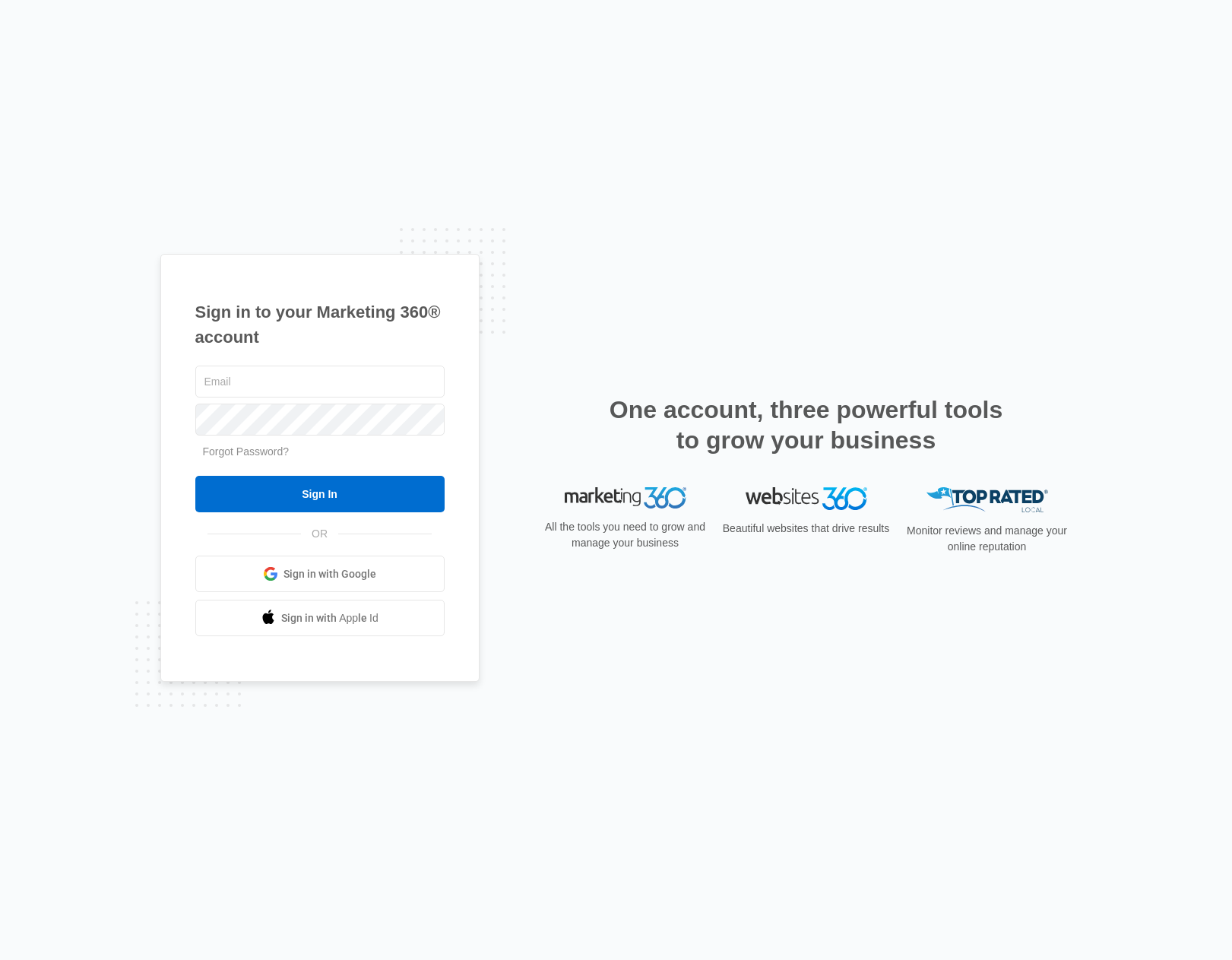  I want to click on img: Websites 360, so click(807, 498).